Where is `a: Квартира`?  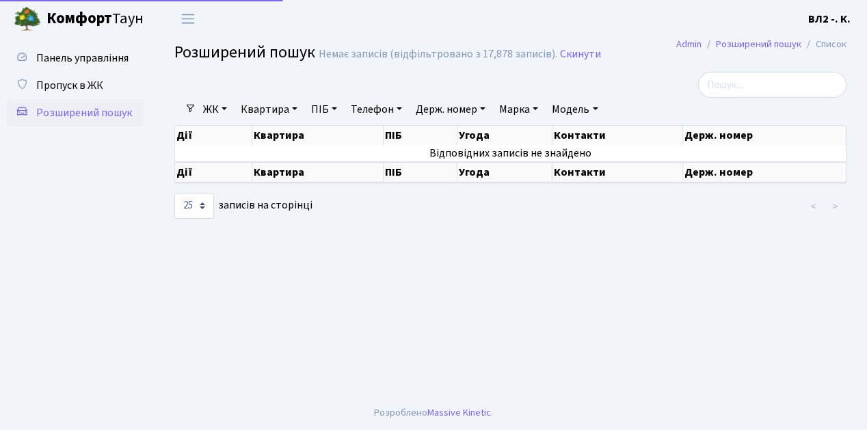
a: Квартира is located at coordinates (269, 109).